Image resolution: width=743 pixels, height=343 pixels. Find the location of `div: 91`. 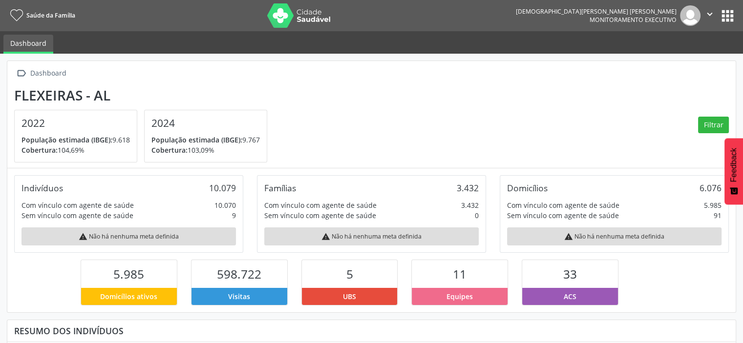

div: 91 is located at coordinates (718, 215).